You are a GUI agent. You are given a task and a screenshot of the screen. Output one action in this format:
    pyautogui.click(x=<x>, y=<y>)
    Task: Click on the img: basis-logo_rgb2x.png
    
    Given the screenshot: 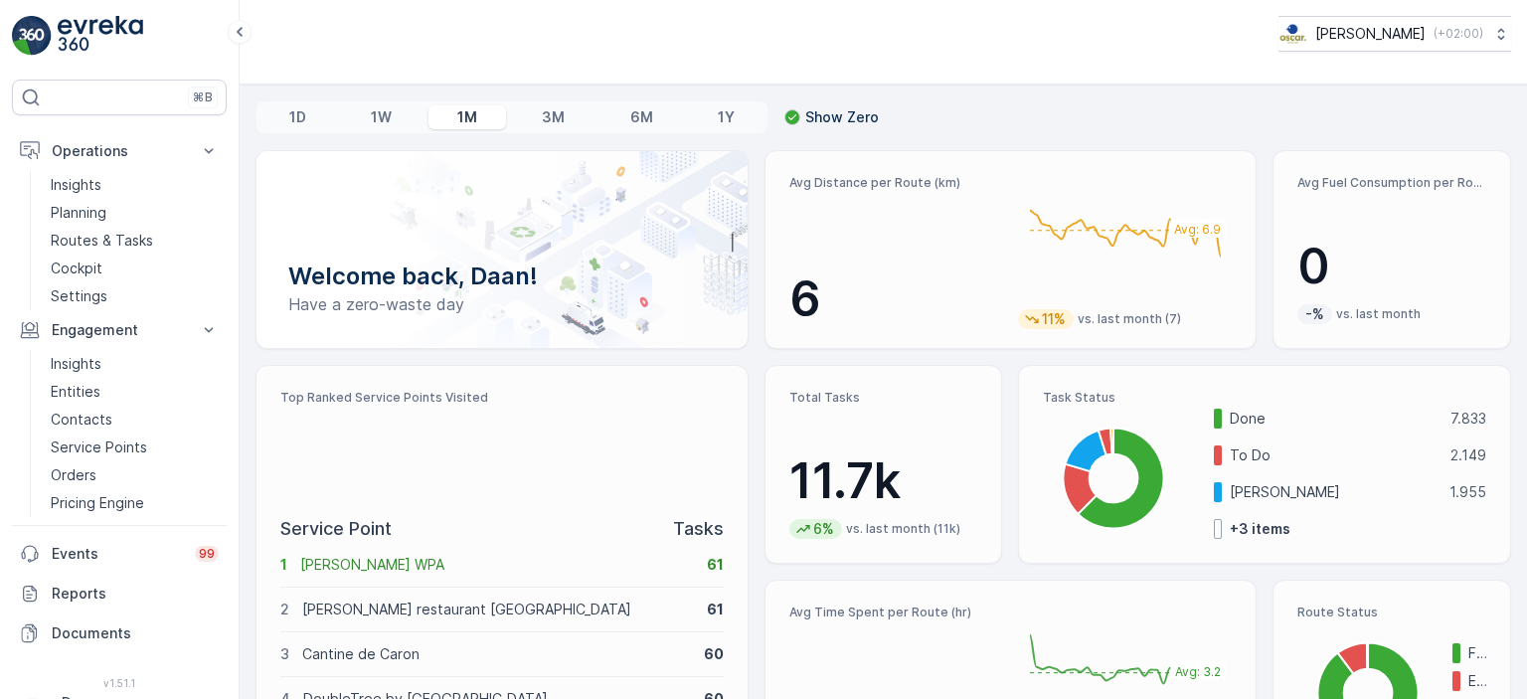 What is the action you would take?
    pyautogui.click(x=1293, y=34)
    